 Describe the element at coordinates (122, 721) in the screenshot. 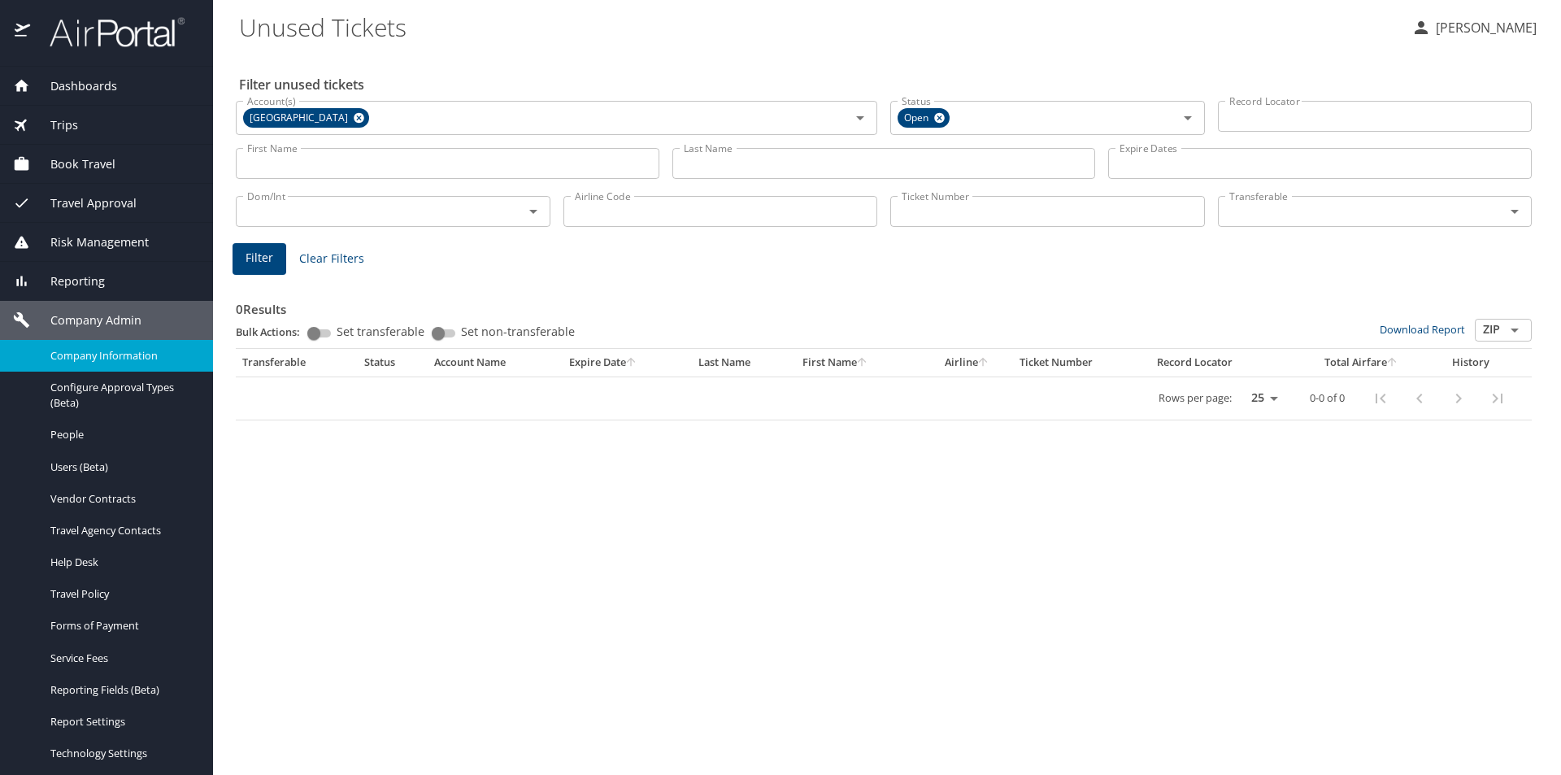

I see `span: Report Settings` at that location.